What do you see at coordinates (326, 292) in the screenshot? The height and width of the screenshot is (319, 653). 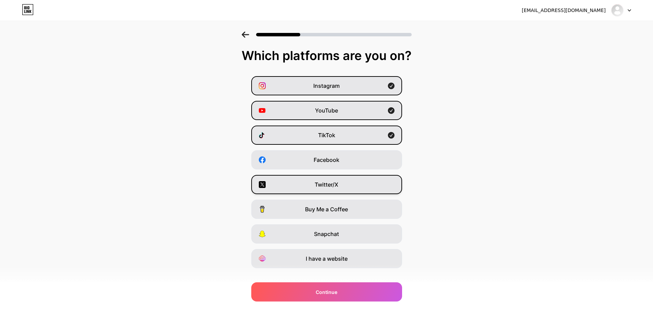 I see `span: Continue` at bounding box center [326, 292].